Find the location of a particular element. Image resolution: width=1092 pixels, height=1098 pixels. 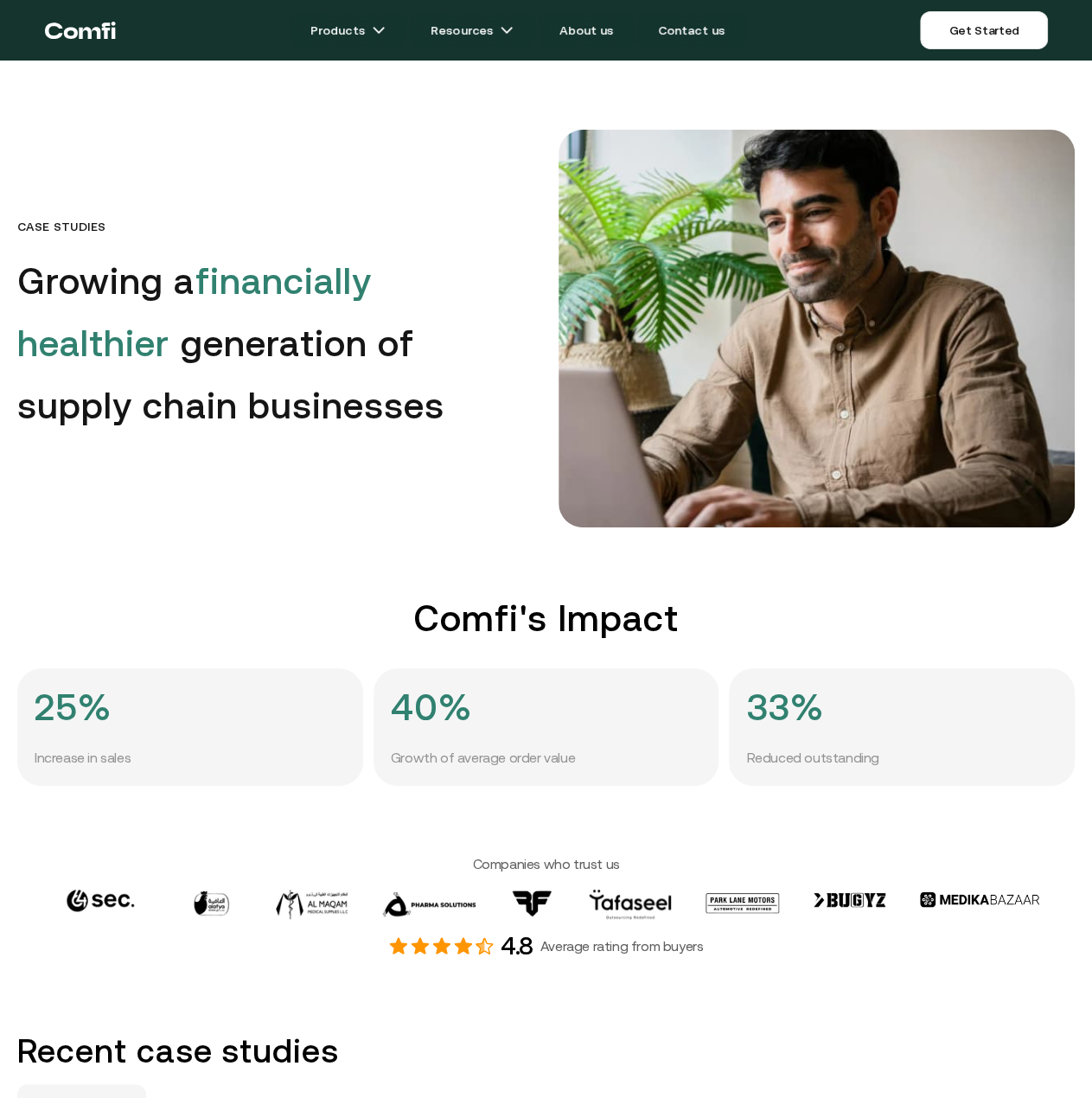

span: financially healthier is located at coordinates (195, 312).